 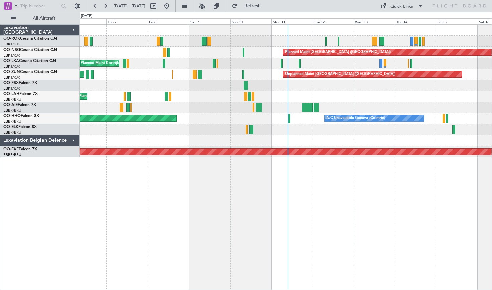 I want to click on a: OO-LXACessna Citation CJ4, so click(x=30, y=61).